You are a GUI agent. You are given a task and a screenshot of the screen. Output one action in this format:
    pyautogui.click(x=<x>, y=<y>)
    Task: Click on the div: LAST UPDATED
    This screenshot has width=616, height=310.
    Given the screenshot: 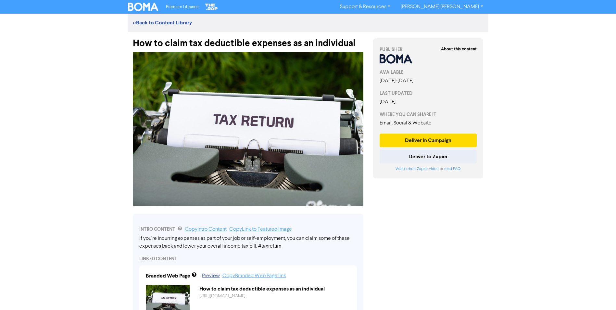 What is the action you would take?
    pyautogui.click(x=429, y=93)
    